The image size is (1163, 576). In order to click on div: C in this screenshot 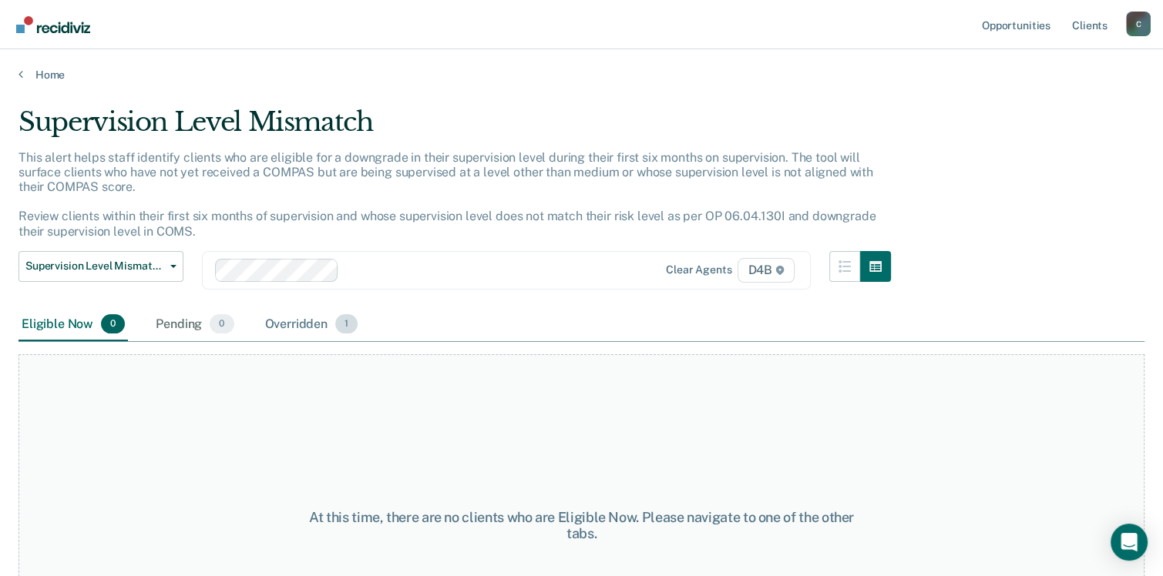, I will do `click(1138, 24)`.